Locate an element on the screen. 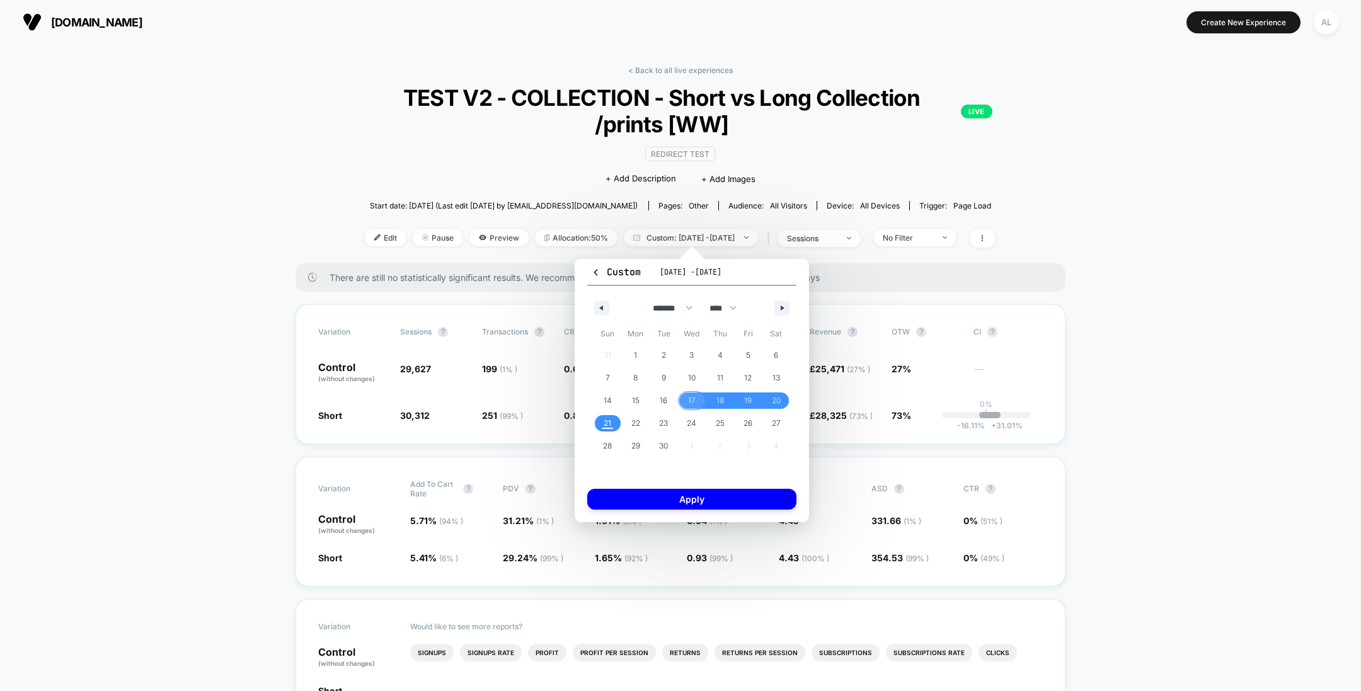 This screenshot has height=691, width=1361. li: Returns is located at coordinates (685, 653).